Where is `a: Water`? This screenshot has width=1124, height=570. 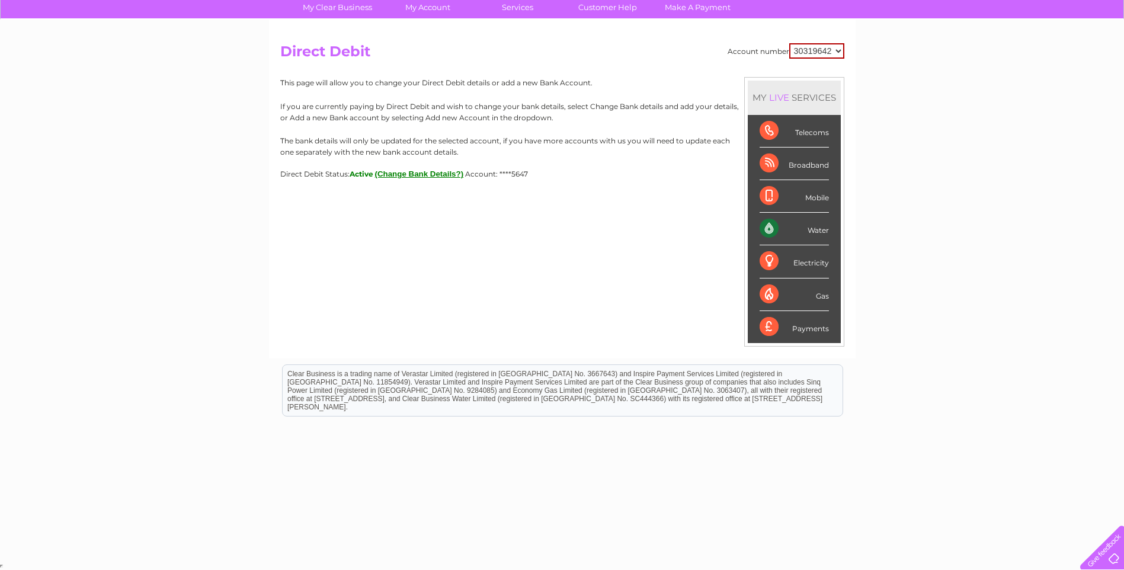
a: Water is located at coordinates (926, 54).